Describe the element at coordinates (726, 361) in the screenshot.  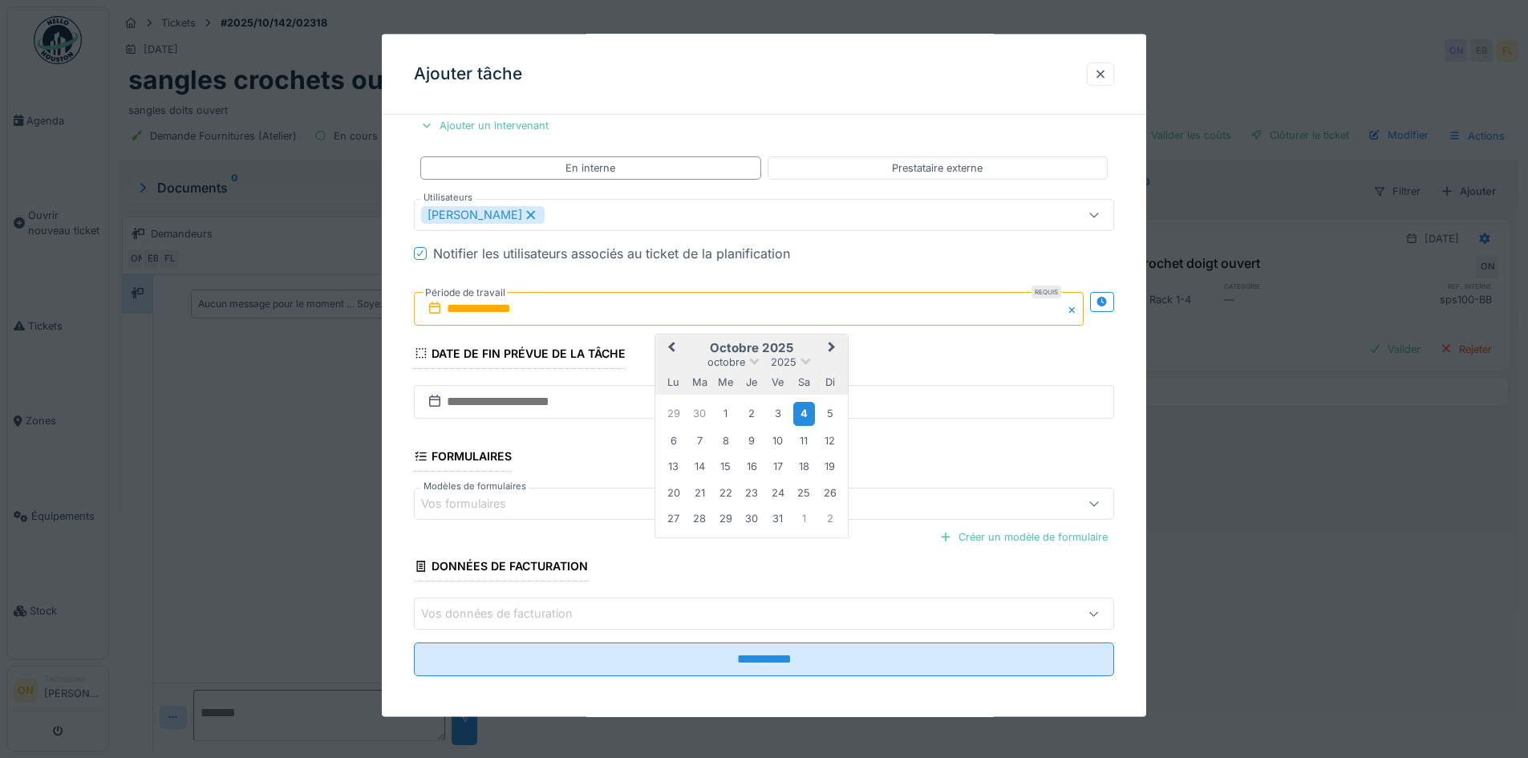
I see `span: octobre` at that location.